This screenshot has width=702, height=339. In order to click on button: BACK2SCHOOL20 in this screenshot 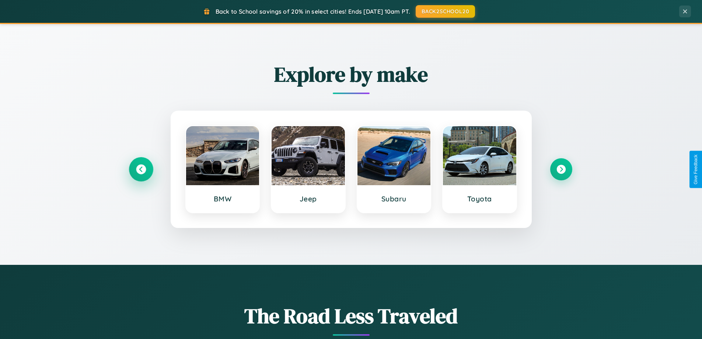, I will do `click(445, 11)`.